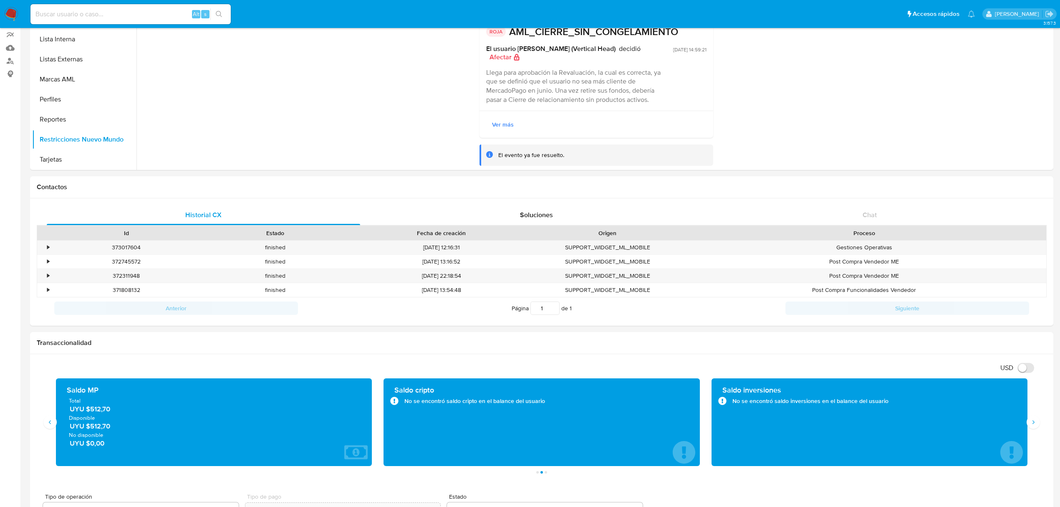  Describe the element at coordinates (196, 14) in the screenshot. I see `span: Alt` at that location.